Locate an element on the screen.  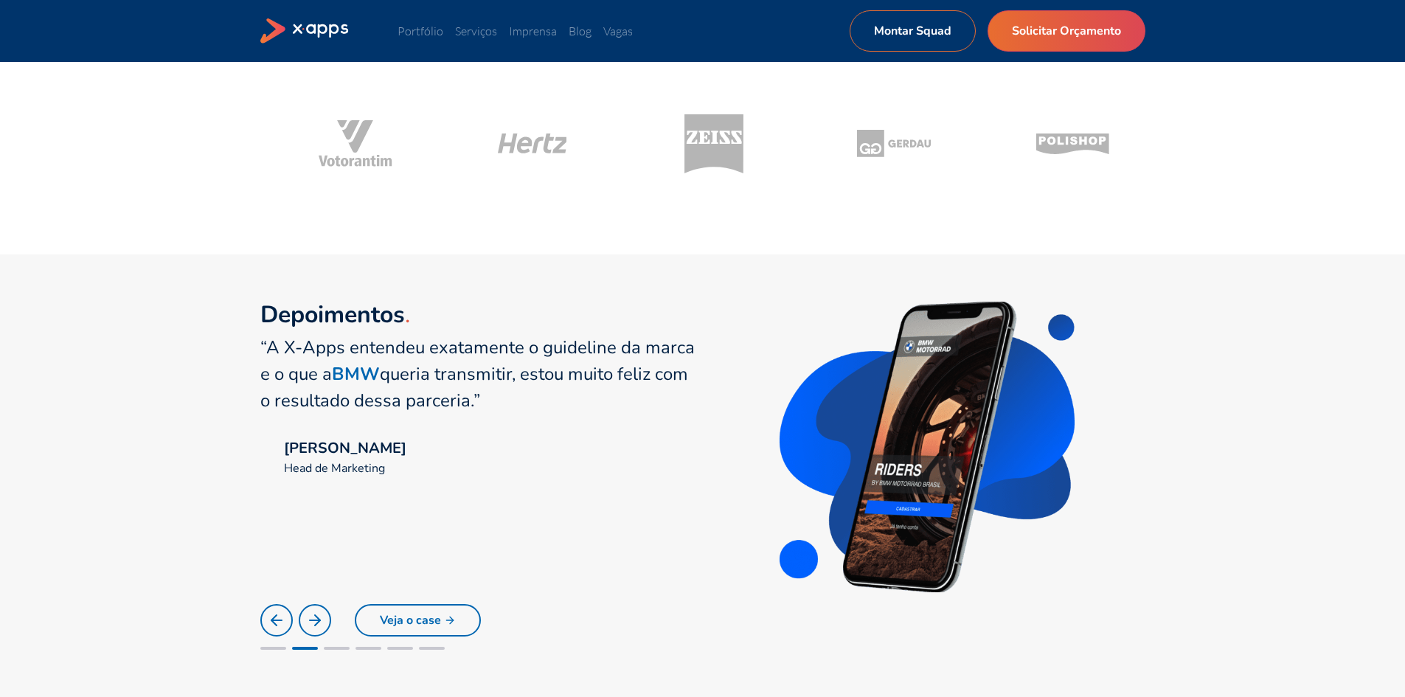
a: Solicitar Orçamento is located at coordinates (1067, 31).